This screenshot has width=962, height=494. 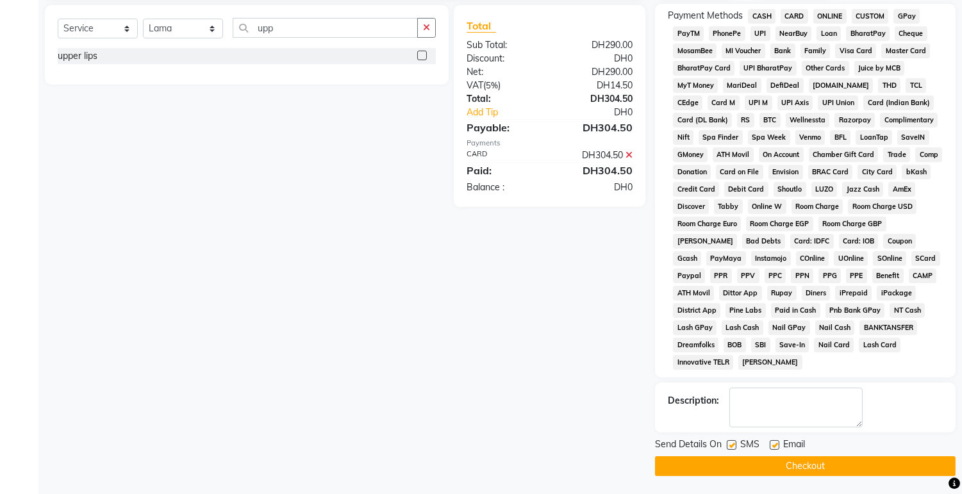 I want to click on div: DH14.50, so click(x=596, y=85).